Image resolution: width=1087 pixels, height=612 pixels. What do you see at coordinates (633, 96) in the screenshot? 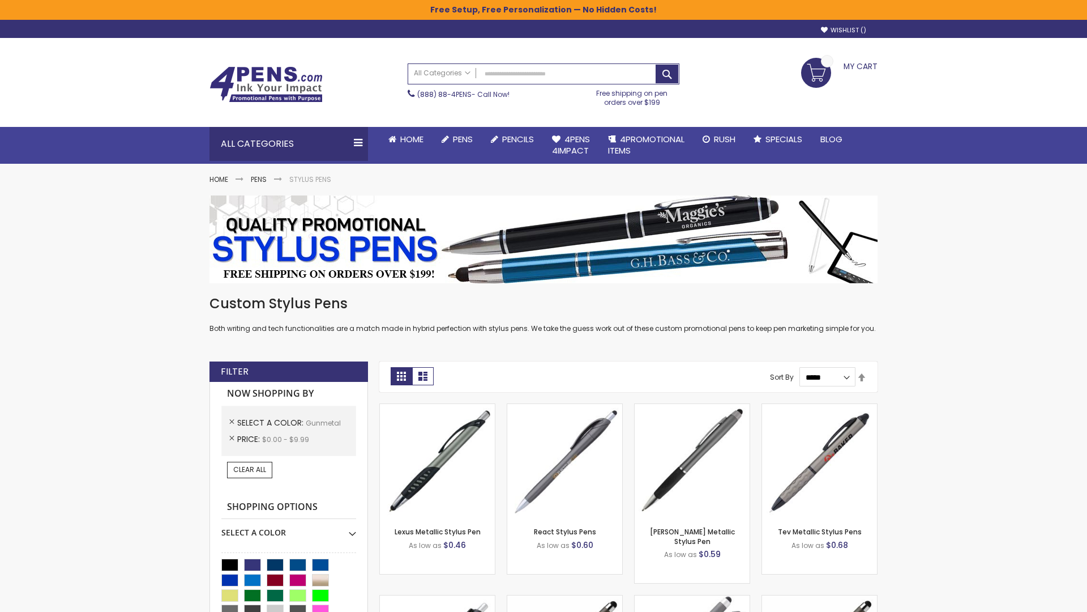
I see `div: Free shipping on pen orders over $199` at bounding box center [633, 96].